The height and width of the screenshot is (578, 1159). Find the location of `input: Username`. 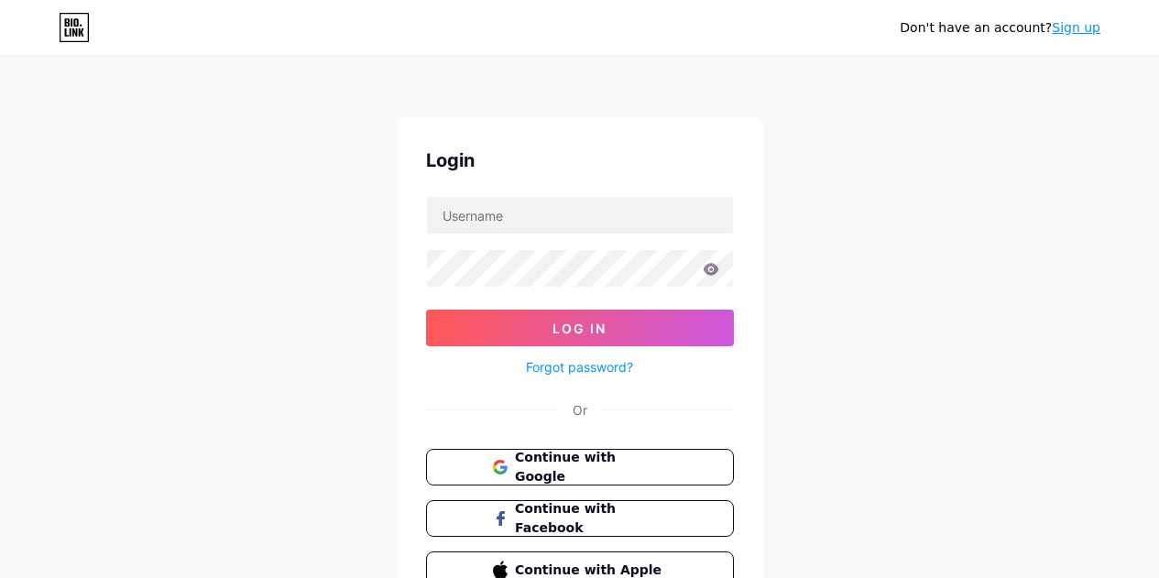

input: Username is located at coordinates (580, 215).